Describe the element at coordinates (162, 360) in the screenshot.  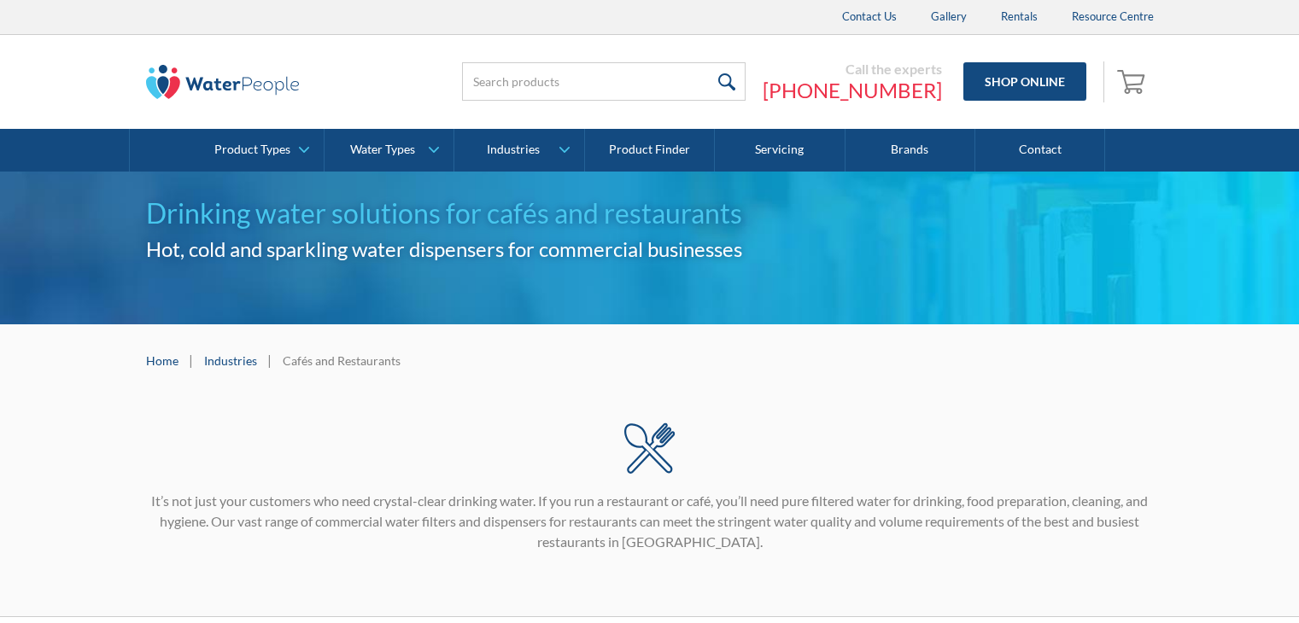
I see `a: Home` at that location.